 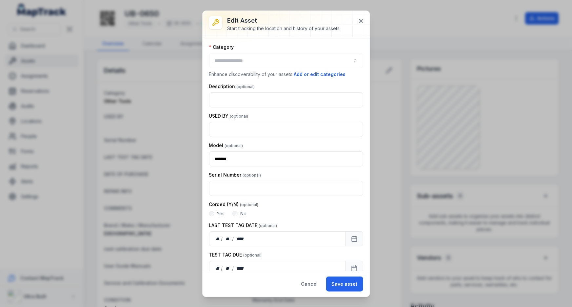 What do you see at coordinates (284, 21) in the screenshot?
I see `h3: Edit asset` at bounding box center [284, 21].